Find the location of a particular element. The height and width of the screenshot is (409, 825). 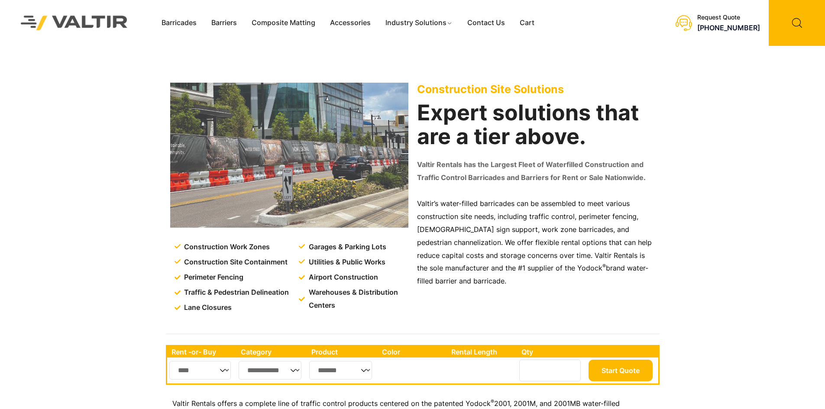

span: Warehouses & Distribution Centers is located at coordinates (358, 299).